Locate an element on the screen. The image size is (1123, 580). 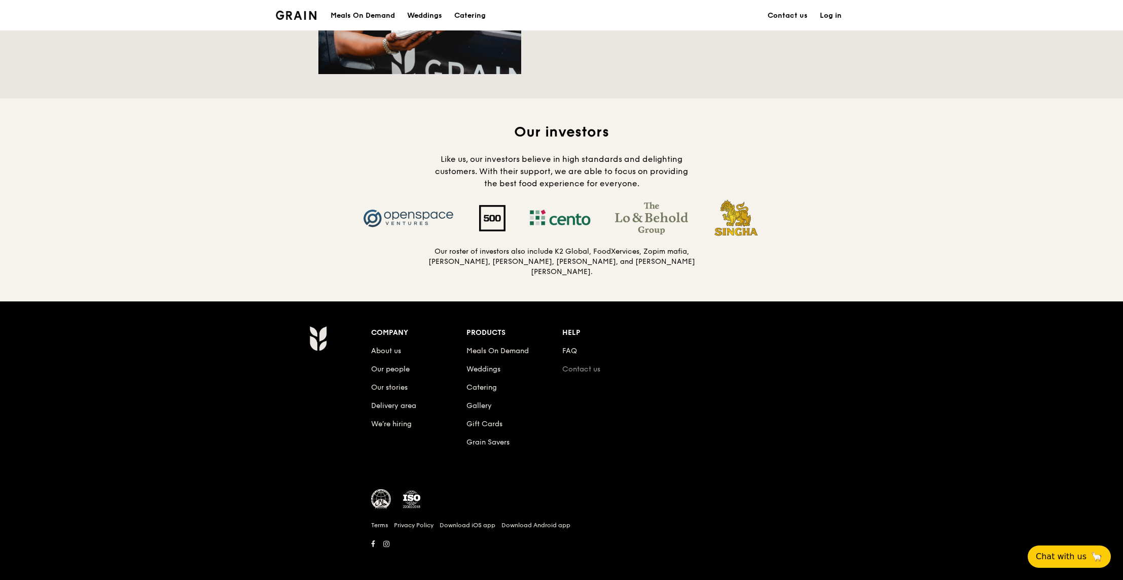
a: Our people is located at coordinates (390, 369).